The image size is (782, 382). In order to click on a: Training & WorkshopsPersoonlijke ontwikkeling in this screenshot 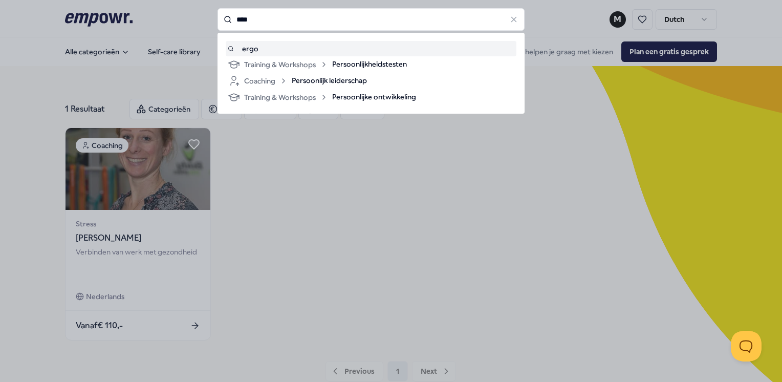, I will do `click(371, 97)`.